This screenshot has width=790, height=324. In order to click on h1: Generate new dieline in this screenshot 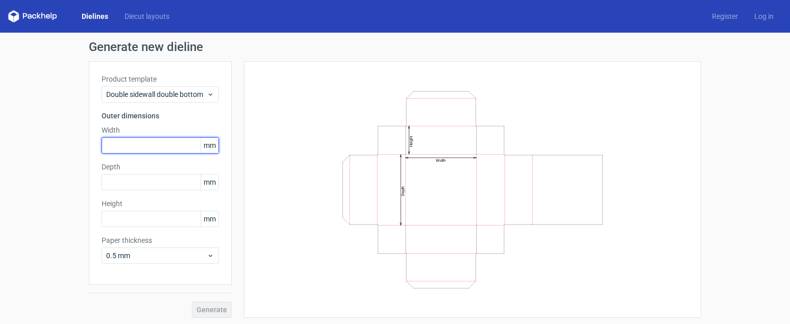, I will do `click(395, 47)`.